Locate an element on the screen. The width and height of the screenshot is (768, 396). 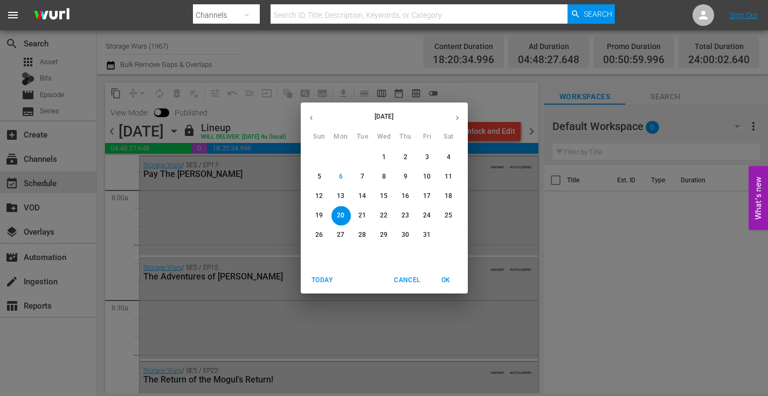
button: 30 is located at coordinates (406, 235).